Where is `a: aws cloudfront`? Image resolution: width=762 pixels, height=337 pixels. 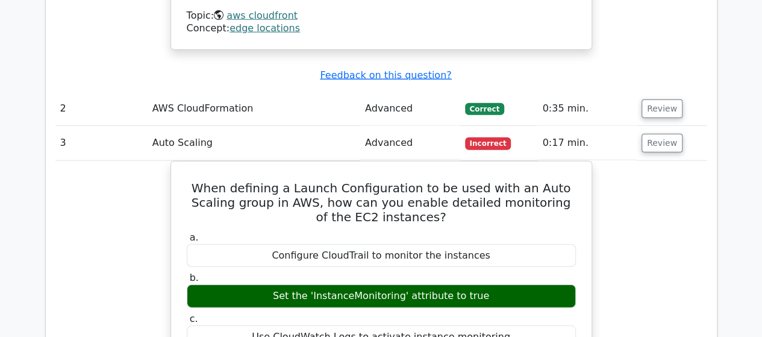
a: aws cloudfront is located at coordinates (262, 15).